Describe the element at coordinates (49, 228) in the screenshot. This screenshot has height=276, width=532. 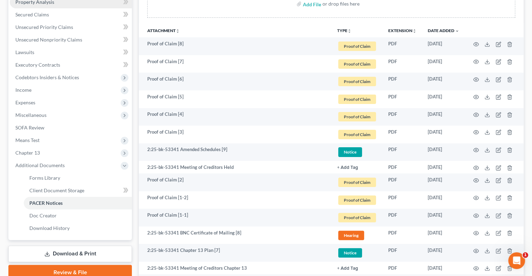
I see `span: Download History` at that location.